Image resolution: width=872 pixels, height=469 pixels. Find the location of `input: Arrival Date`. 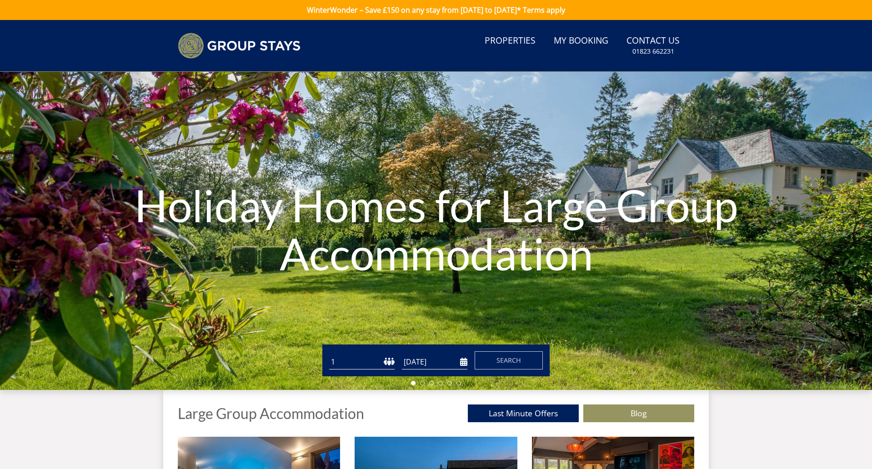

input: Arrival Date is located at coordinates (435, 362).